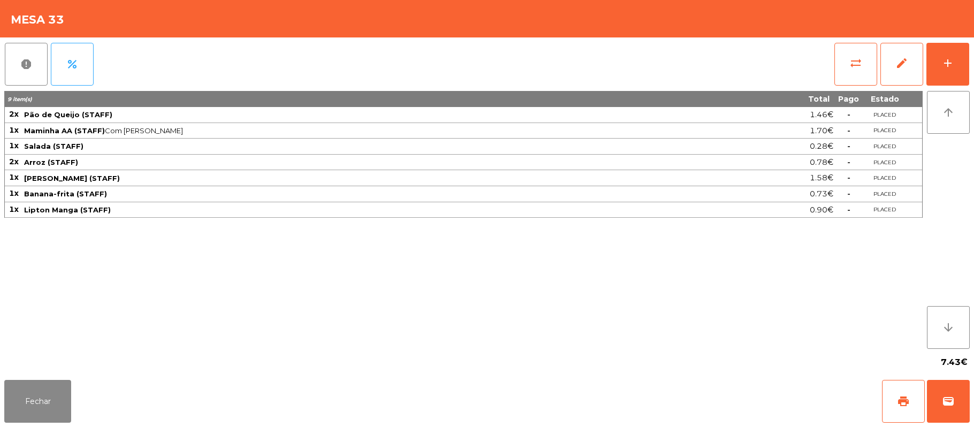  Describe the element at coordinates (37, 20) in the screenshot. I see `h4: Mesa 33` at that location.